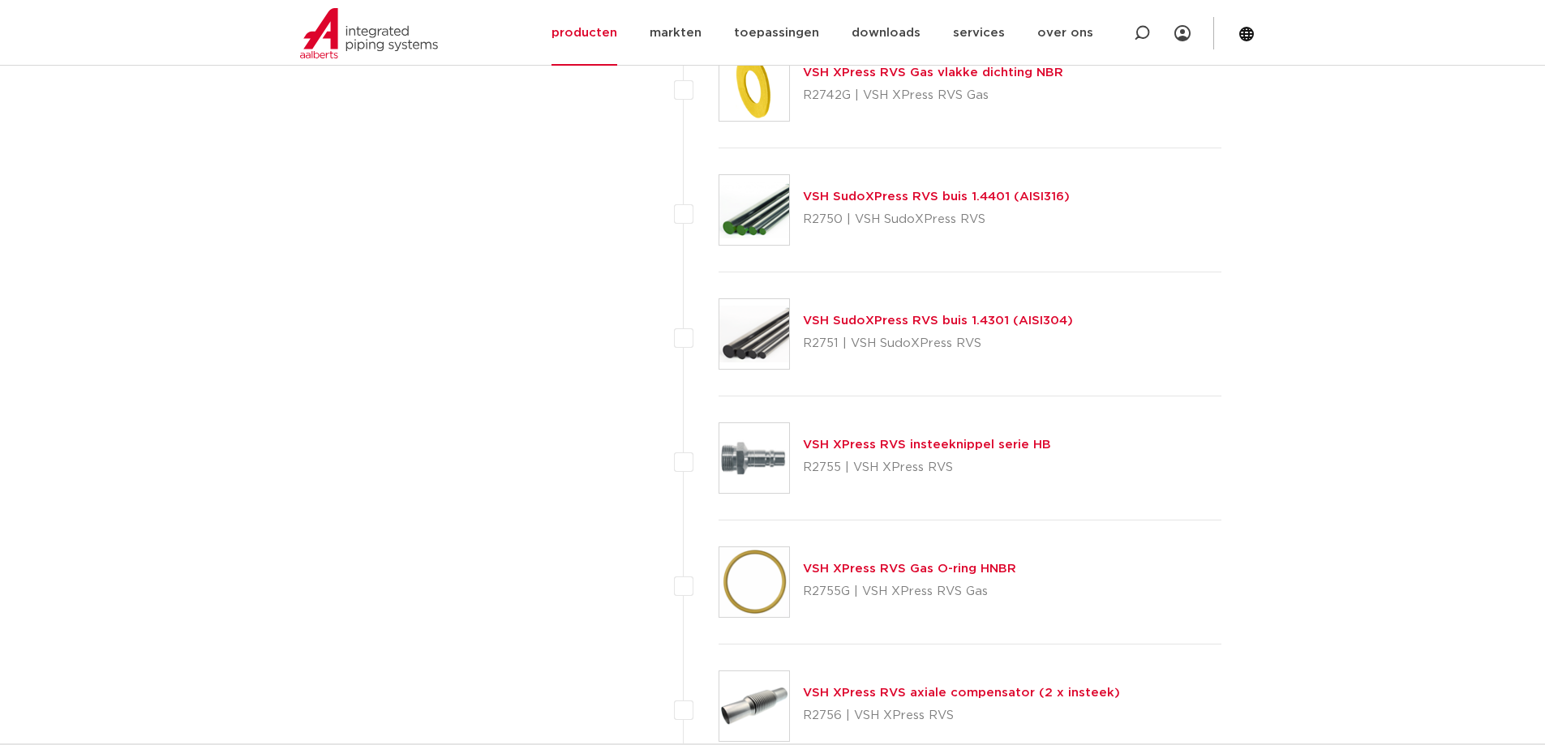 This screenshot has height=745, width=1545. What do you see at coordinates (927, 468) in the screenshot?
I see `p: R2755 | VSH XPress RVS` at bounding box center [927, 468].